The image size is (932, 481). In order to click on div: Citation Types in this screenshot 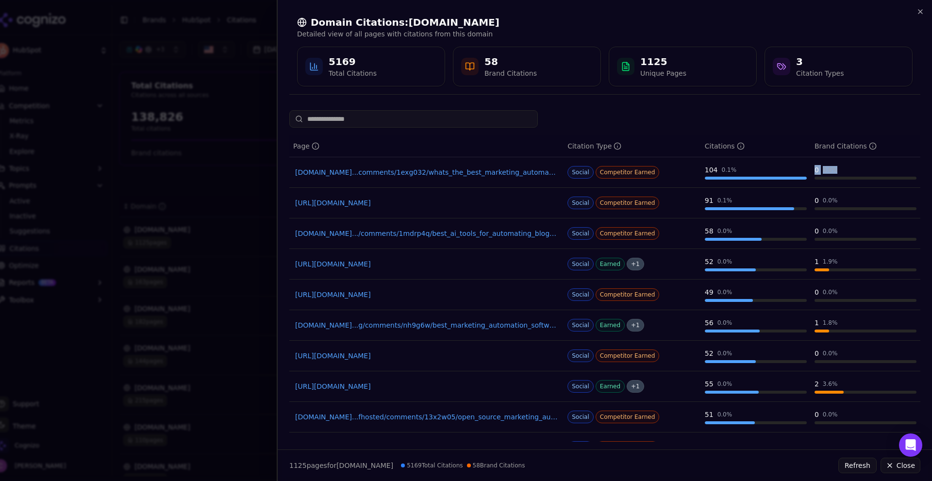, I will do `click(820, 73)`.